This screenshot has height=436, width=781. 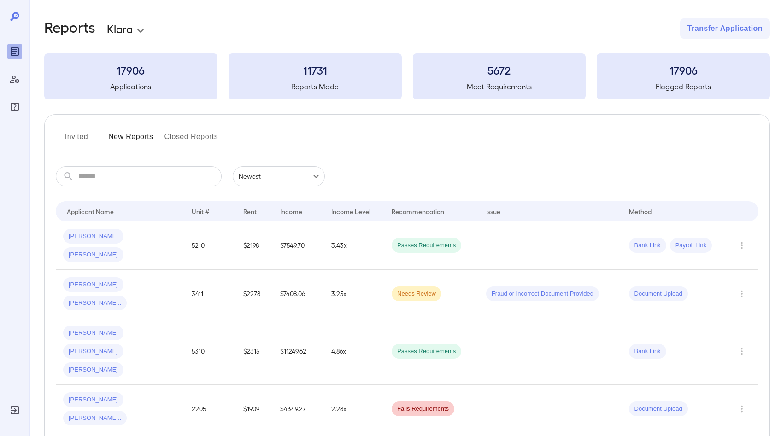 What do you see at coordinates (254, 246) in the screenshot?
I see `td: $2198` at bounding box center [254, 246].